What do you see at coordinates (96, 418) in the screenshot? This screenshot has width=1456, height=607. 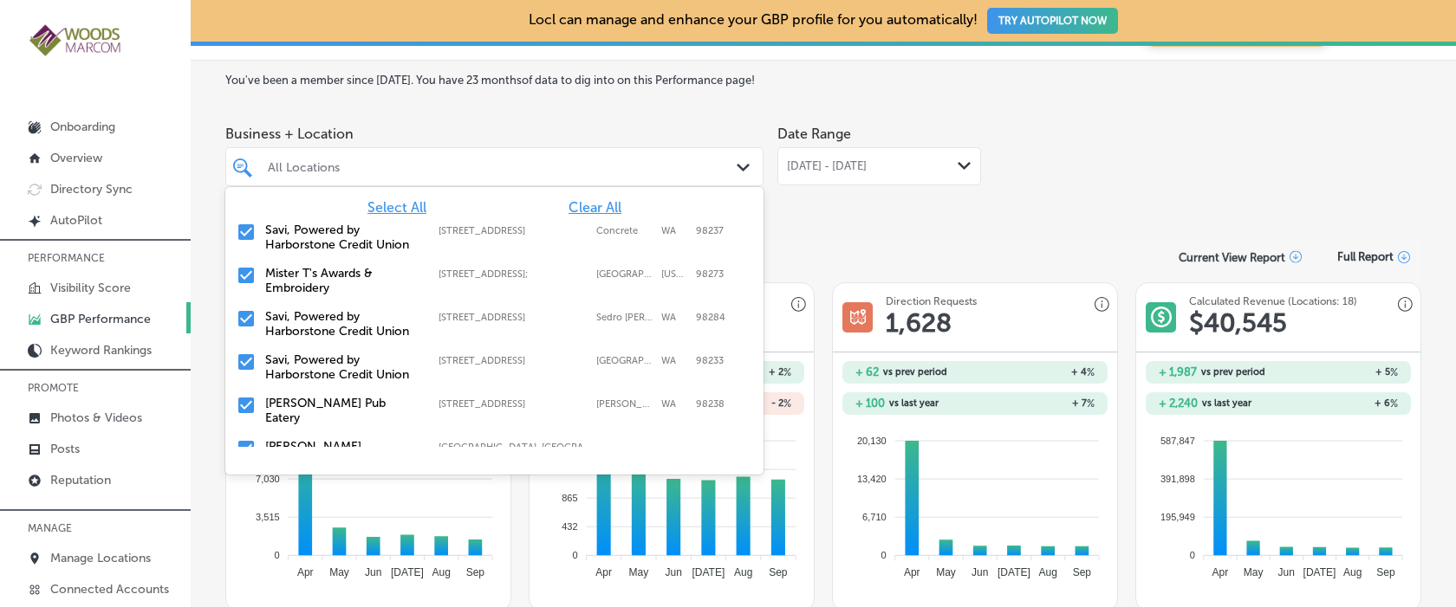 I see `p: Photos & Videos` at bounding box center [96, 418].